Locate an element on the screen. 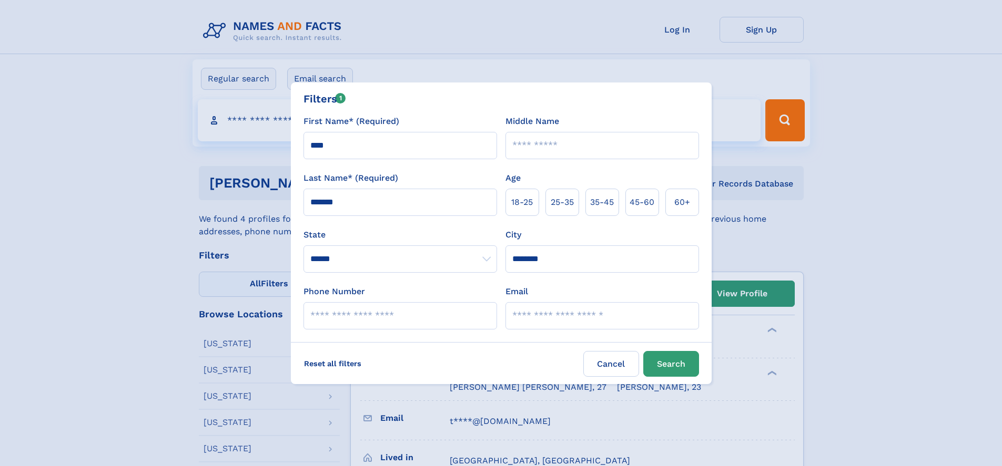  span: 25‑35 is located at coordinates (562, 202).